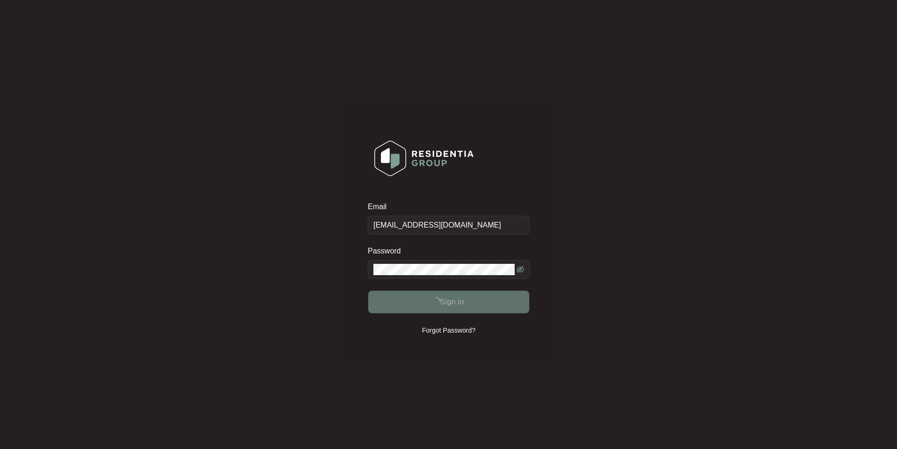 This screenshot has width=897, height=449. Describe the element at coordinates (424, 158) in the screenshot. I see `img: Login Logo` at that location.